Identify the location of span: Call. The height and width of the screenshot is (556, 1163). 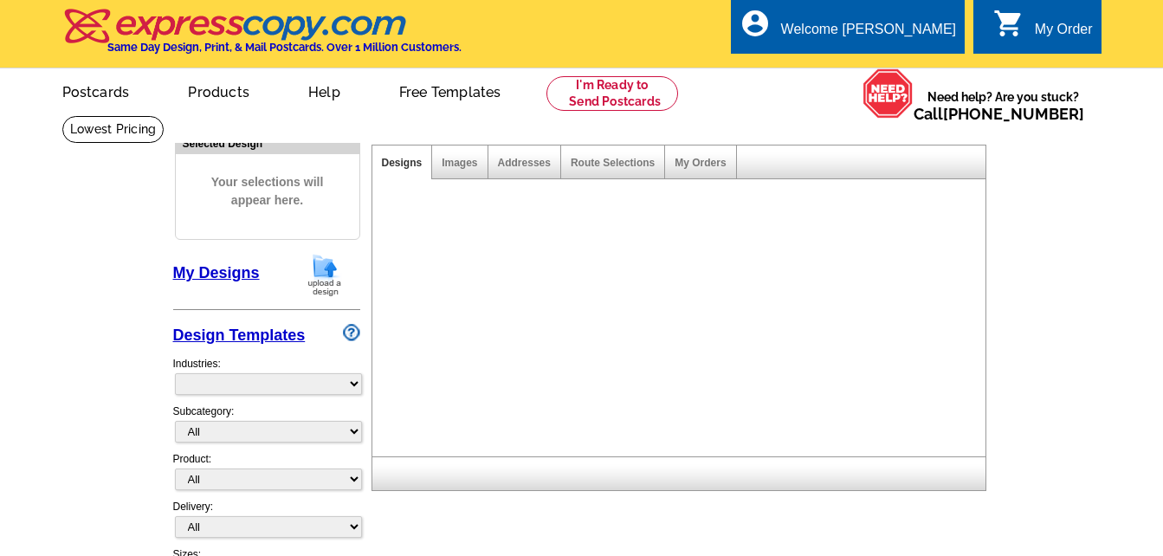
(999, 113).